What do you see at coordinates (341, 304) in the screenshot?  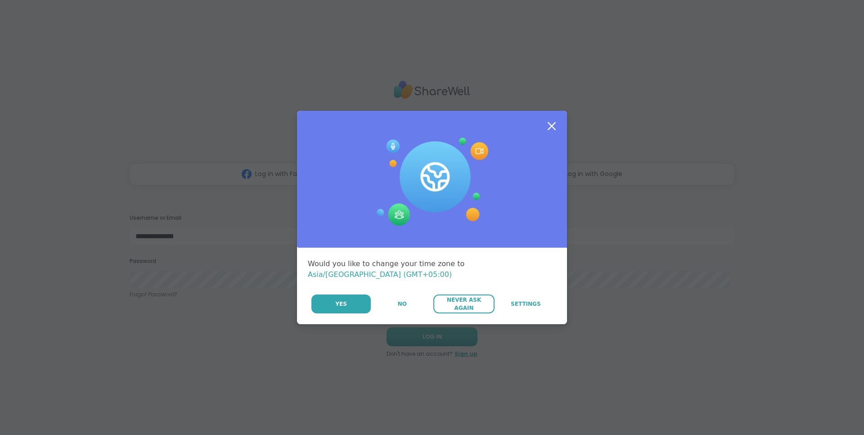 I see `span: Yes` at bounding box center [341, 304].